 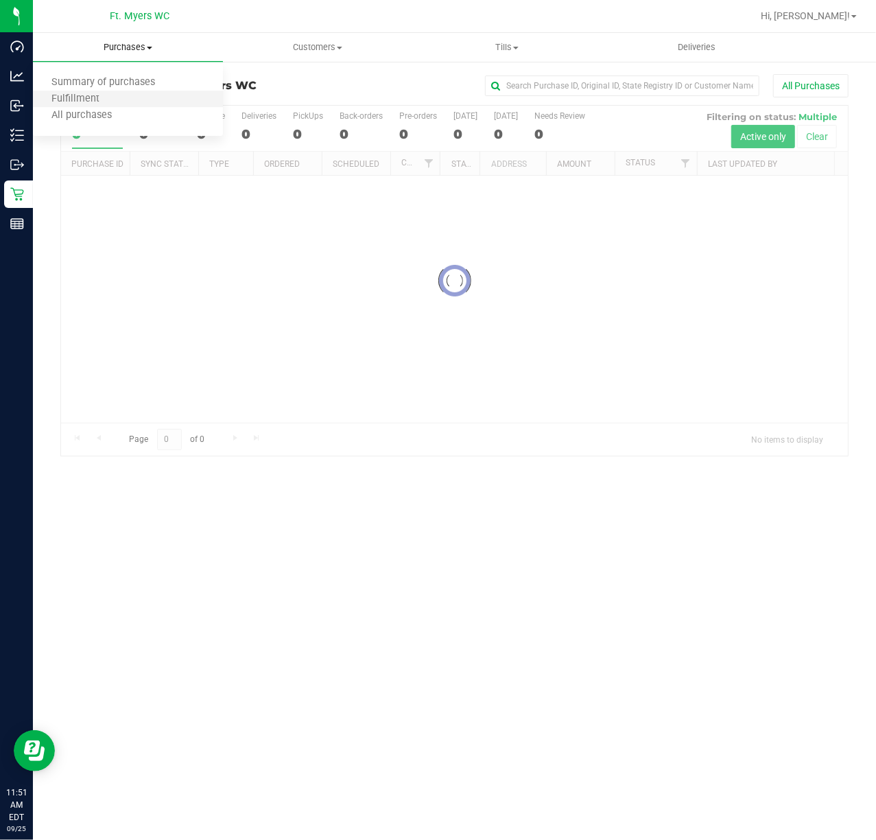 I want to click on p: 09/25, so click(x=16, y=828).